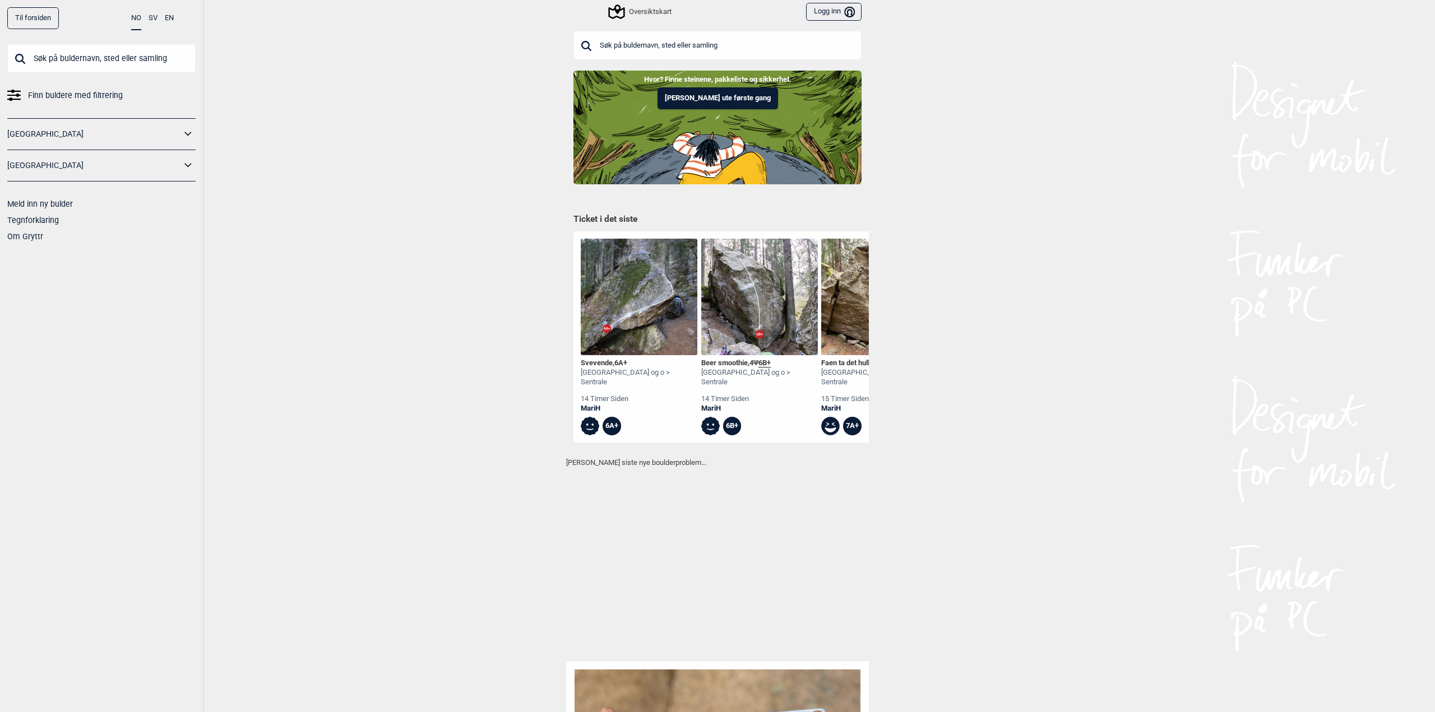 Image resolution: width=1435 pixels, height=712 pixels. Describe the element at coordinates (33, 18) in the screenshot. I see `a: Til forsiden` at that location.